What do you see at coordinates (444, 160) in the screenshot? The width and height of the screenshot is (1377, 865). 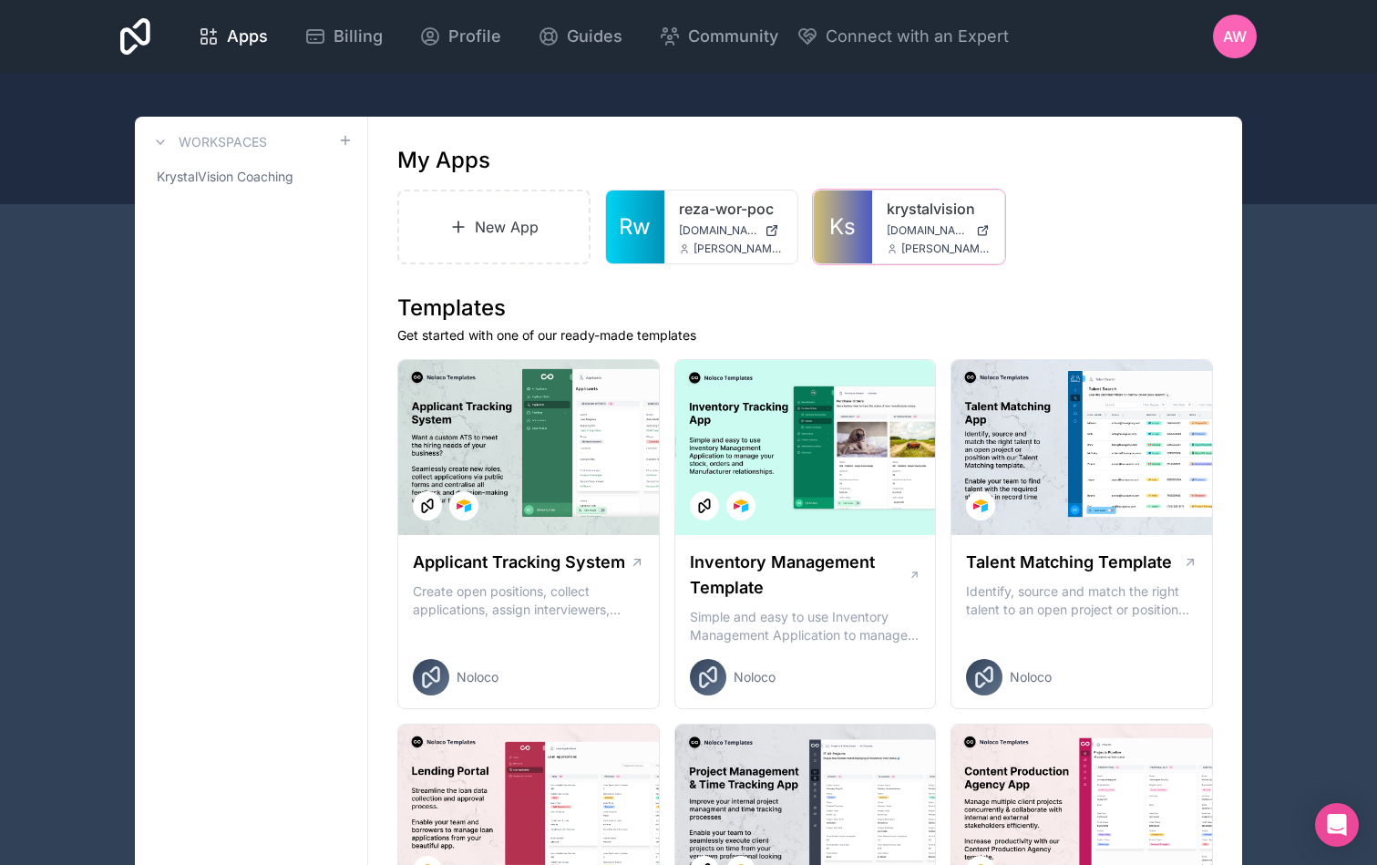 I see `h1: My Apps` at bounding box center [444, 160].